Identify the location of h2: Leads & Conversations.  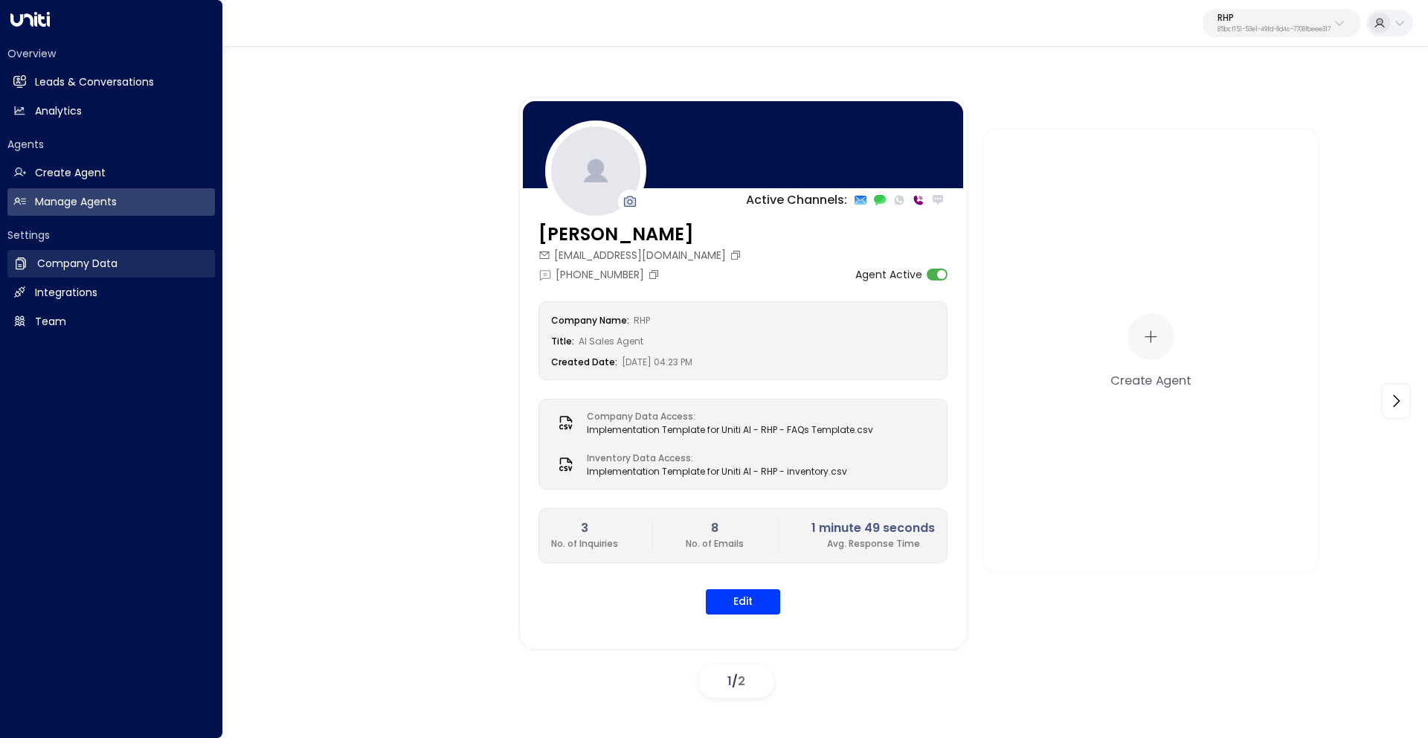
(94, 82).